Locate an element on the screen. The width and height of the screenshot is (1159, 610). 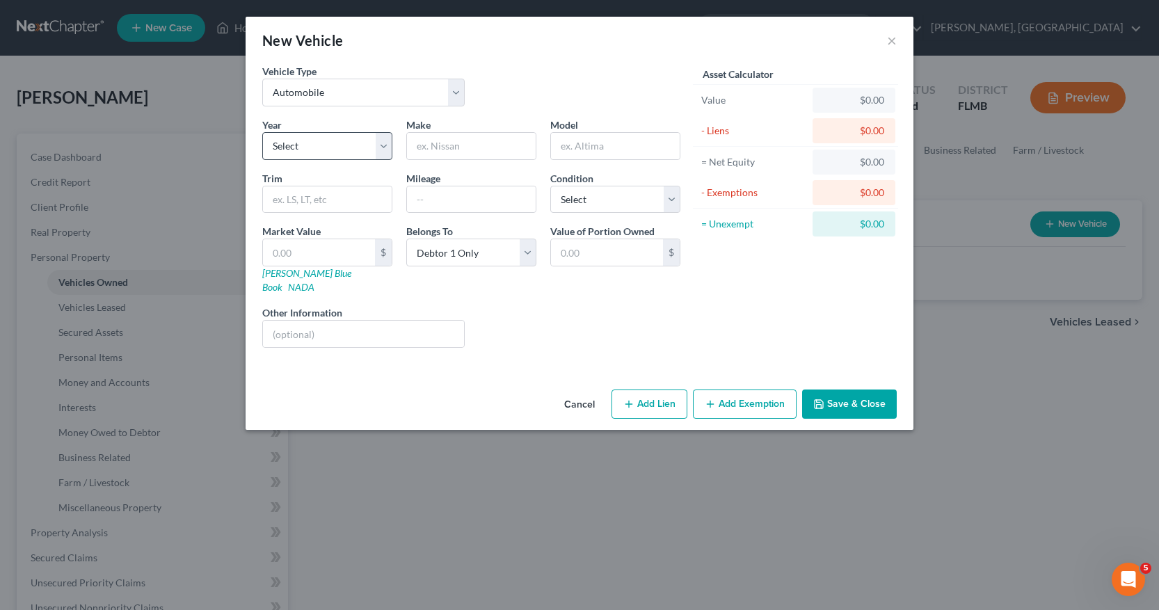
button: Save & Close is located at coordinates (849, 404).